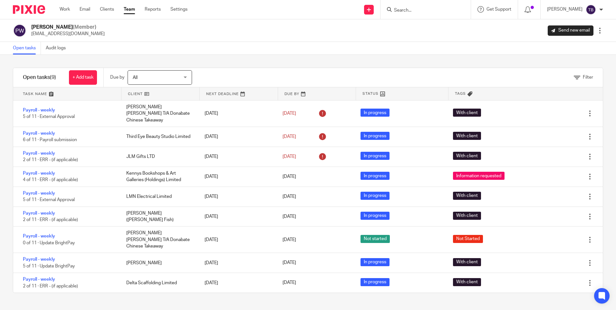  Describe the element at coordinates (117, 77) in the screenshot. I see `p: Due by` at that location.